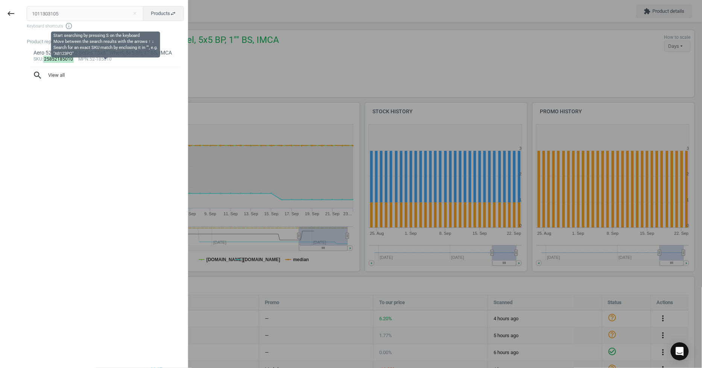 The image size is (702, 368). I want to click on div: Open Intercom Messenger, so click(680, 352).